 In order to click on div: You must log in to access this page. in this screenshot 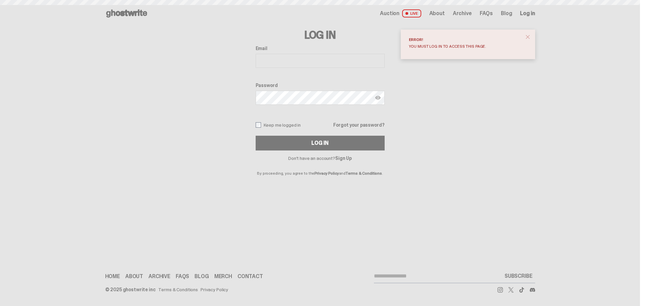, I will do `click(465, 46)`.